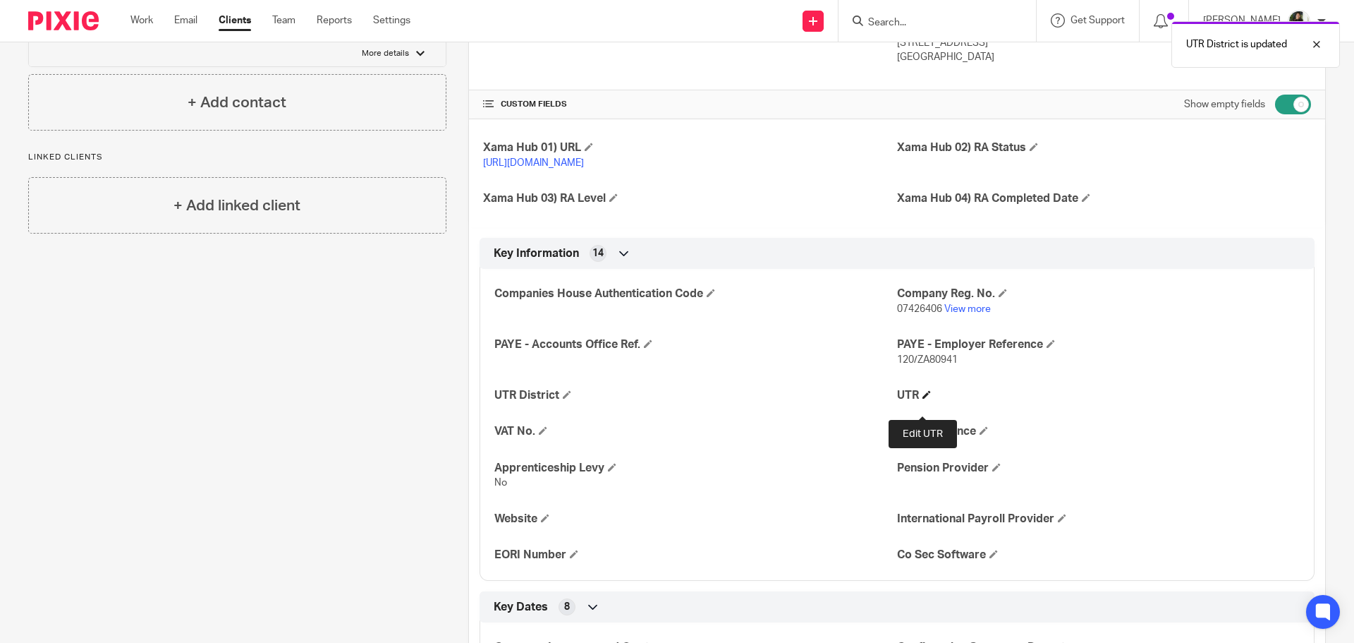 This screenshot has width=1354, height=643. What do you see at coordinates (501, 483) in the screenshot?
I see `span: No` at bounding box center [501, 483].